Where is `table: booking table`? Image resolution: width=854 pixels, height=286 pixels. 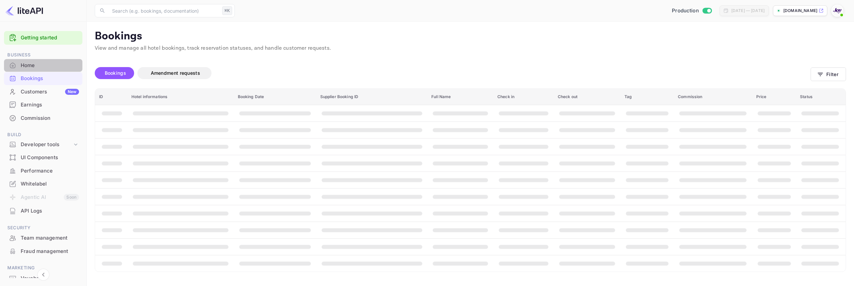 table: booking table is located at coordinates (470, 180).